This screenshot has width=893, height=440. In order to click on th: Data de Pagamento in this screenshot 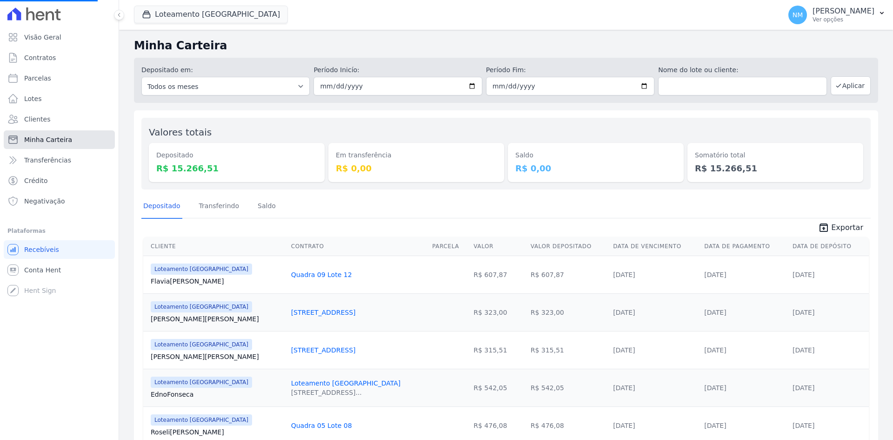, I will do `click(745, 246)`.